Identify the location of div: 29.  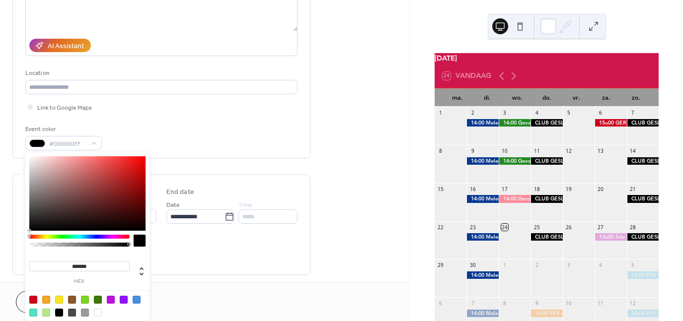
(441, 266).